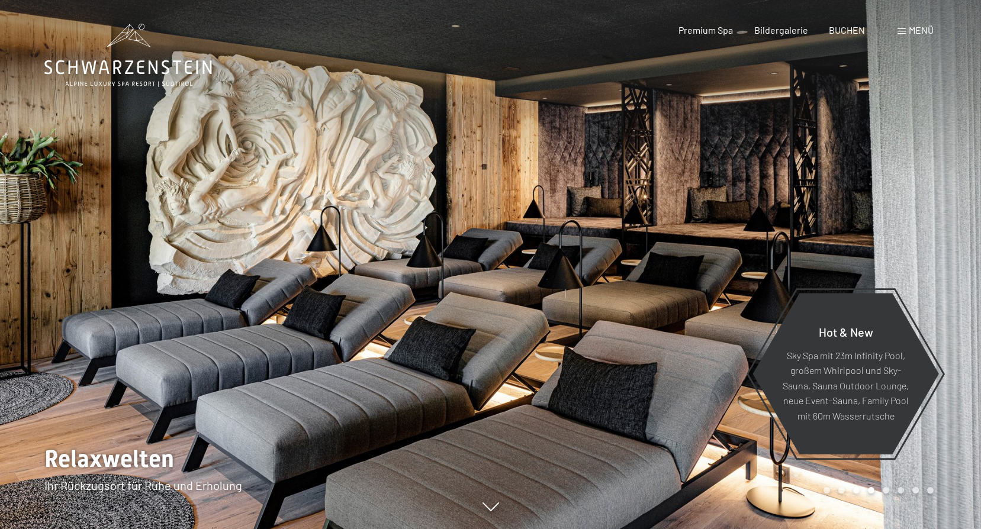 Image resolution: width=981 pixels, height=529 pixels. Describe the element at coordinates (841, 490) in the screenshot. I see `div: Carousel Page 2` at that location.